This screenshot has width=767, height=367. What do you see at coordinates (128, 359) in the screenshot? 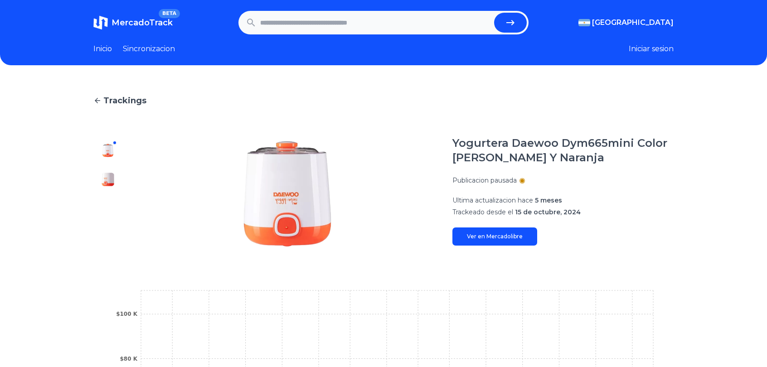
I see `tspan: $80 K` at bounding box center [128, 359].